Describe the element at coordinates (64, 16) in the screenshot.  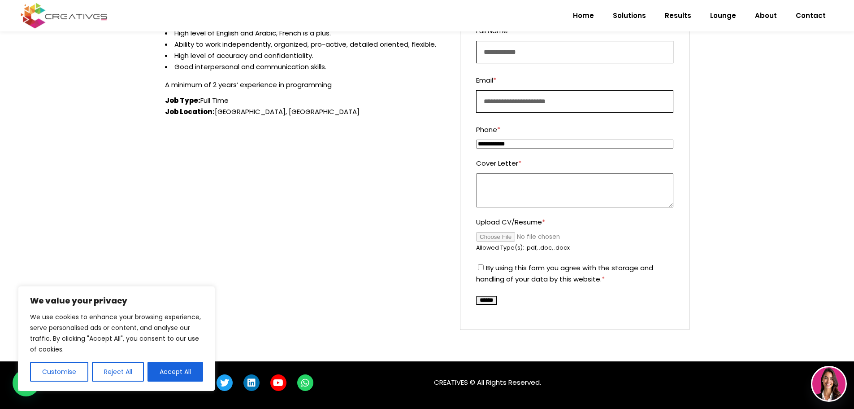
I see `a: Creatives` at that location.